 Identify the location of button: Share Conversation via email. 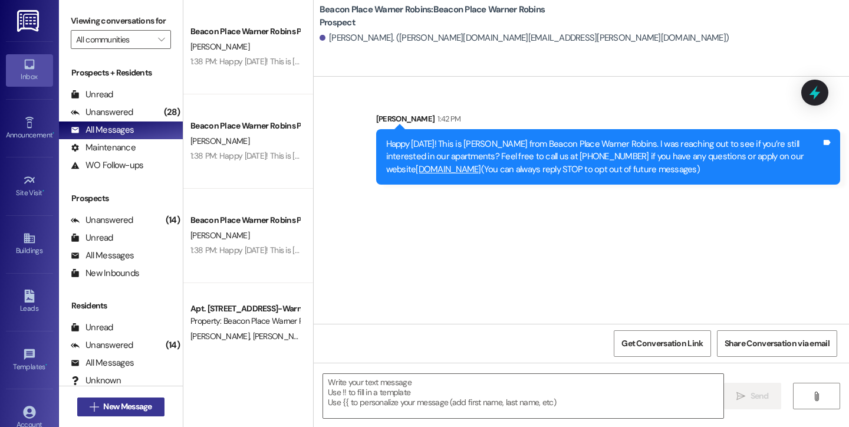
(777, 343).